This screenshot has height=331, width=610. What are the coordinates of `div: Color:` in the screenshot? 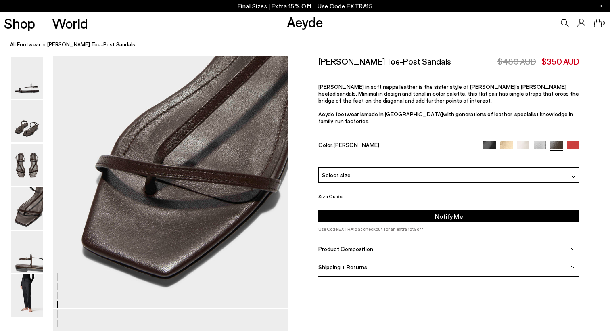 It's located at (397, 145).